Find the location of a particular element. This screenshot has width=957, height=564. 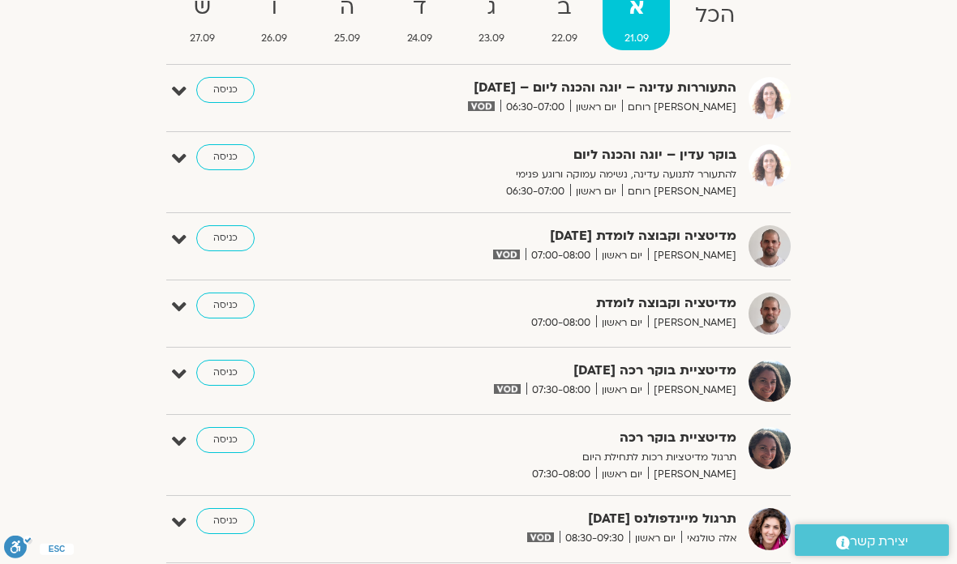

strong: מדיטציית בוקר רכה is located at coordinates (562, 438).